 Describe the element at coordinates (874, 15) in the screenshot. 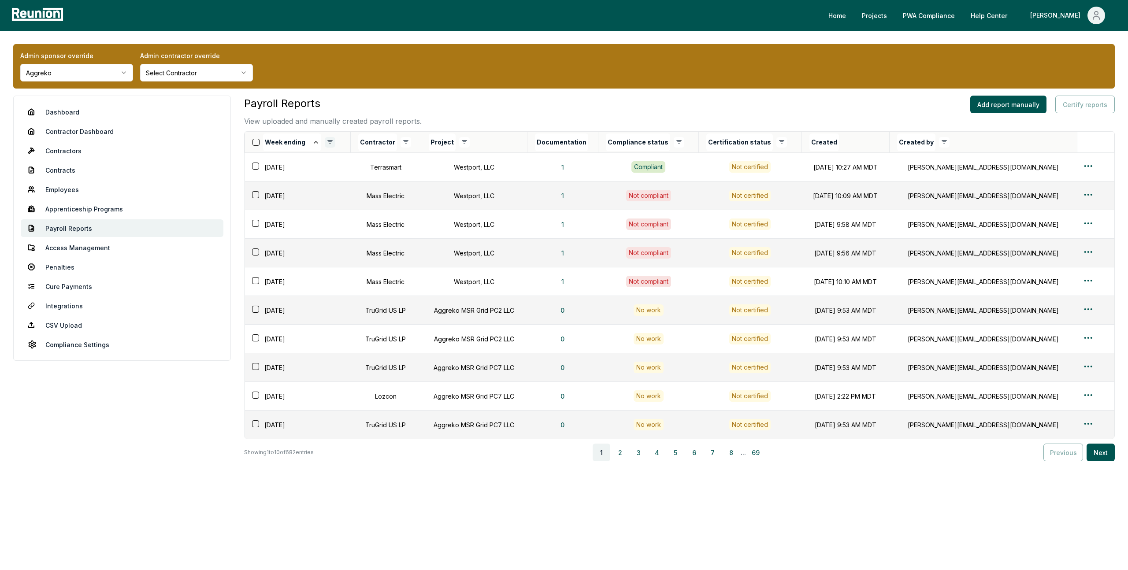

I see `a: Projects` at that location.